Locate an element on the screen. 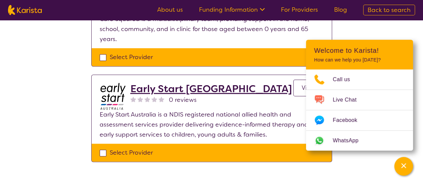 This screenshot has height=184, width=423. span: View is located at coordinates (308, 88).